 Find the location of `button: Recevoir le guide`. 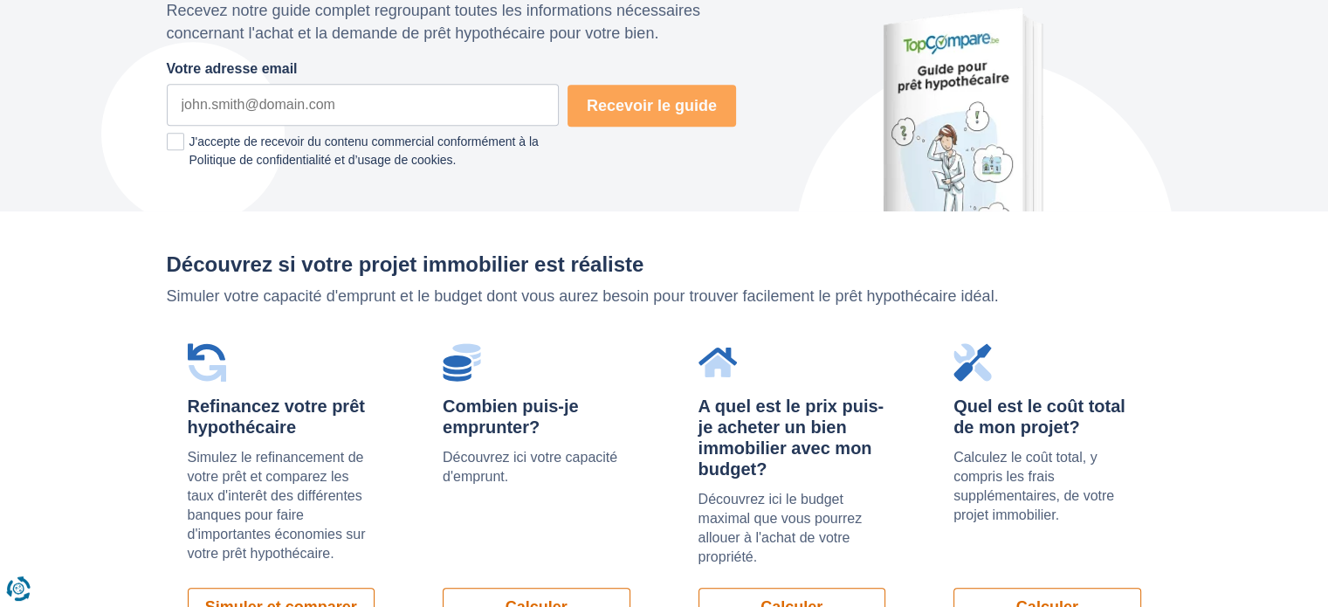

button: Recevoir le guide is located at coordinates (651, 106).